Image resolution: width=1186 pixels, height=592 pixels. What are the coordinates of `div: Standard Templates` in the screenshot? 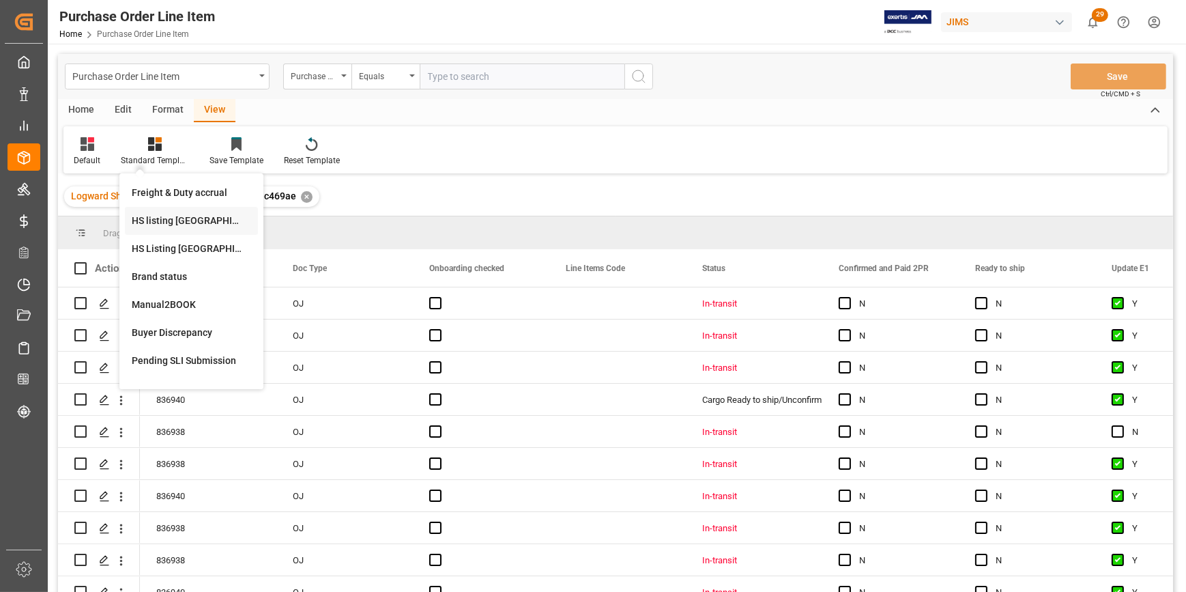 It's located at (155, 160).